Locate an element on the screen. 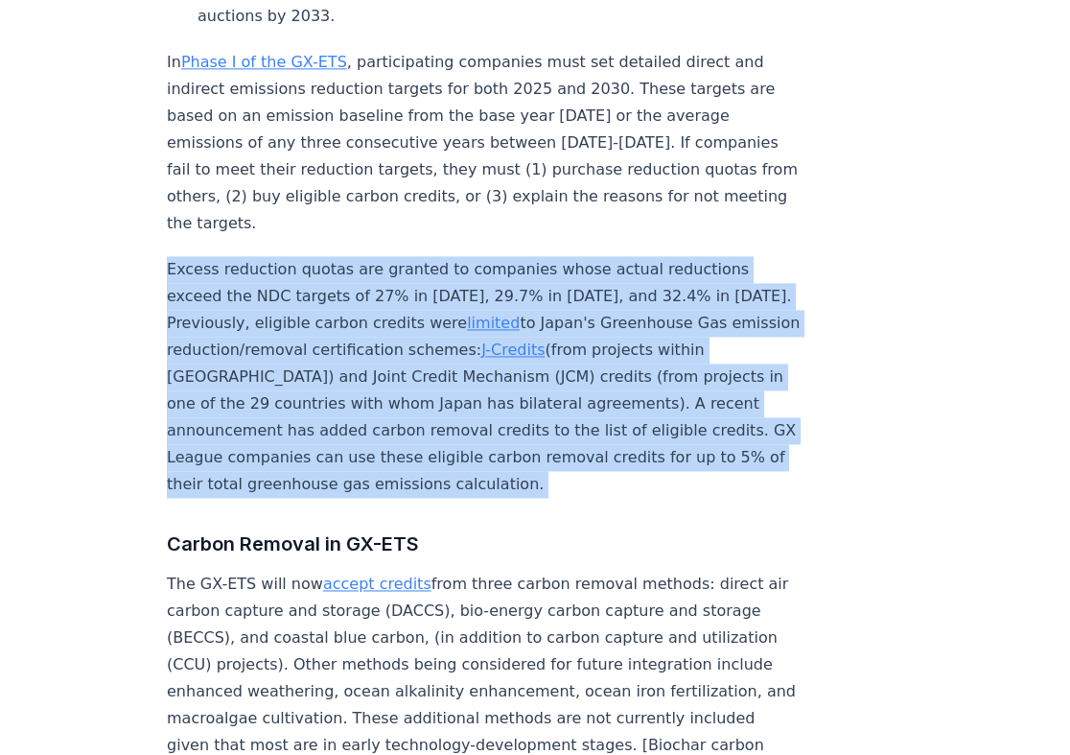 The width and height of the screenshot is (1070, 755). p: Excess reduction quotas are granted to companies whose actual reductions exceed the NDC targets o... is located at coordinates (484, 377).